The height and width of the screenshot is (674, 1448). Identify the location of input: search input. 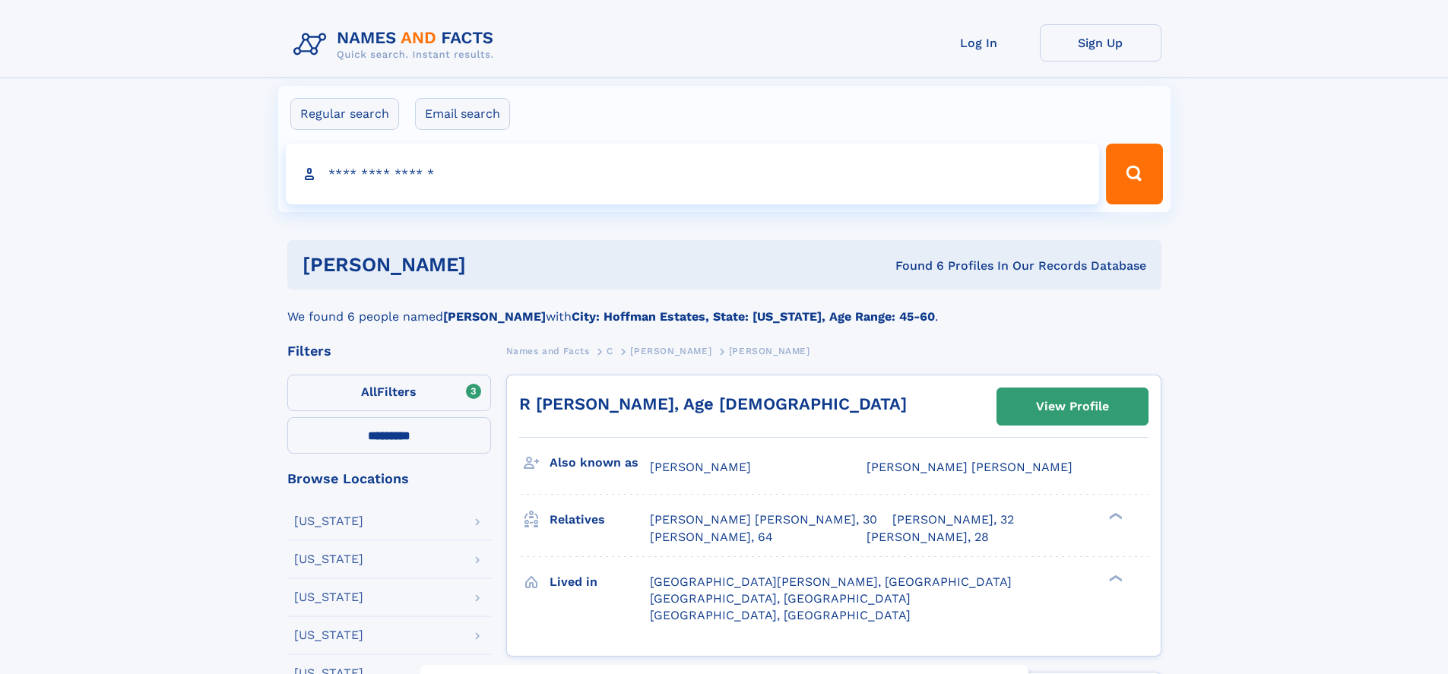
(693, 174).